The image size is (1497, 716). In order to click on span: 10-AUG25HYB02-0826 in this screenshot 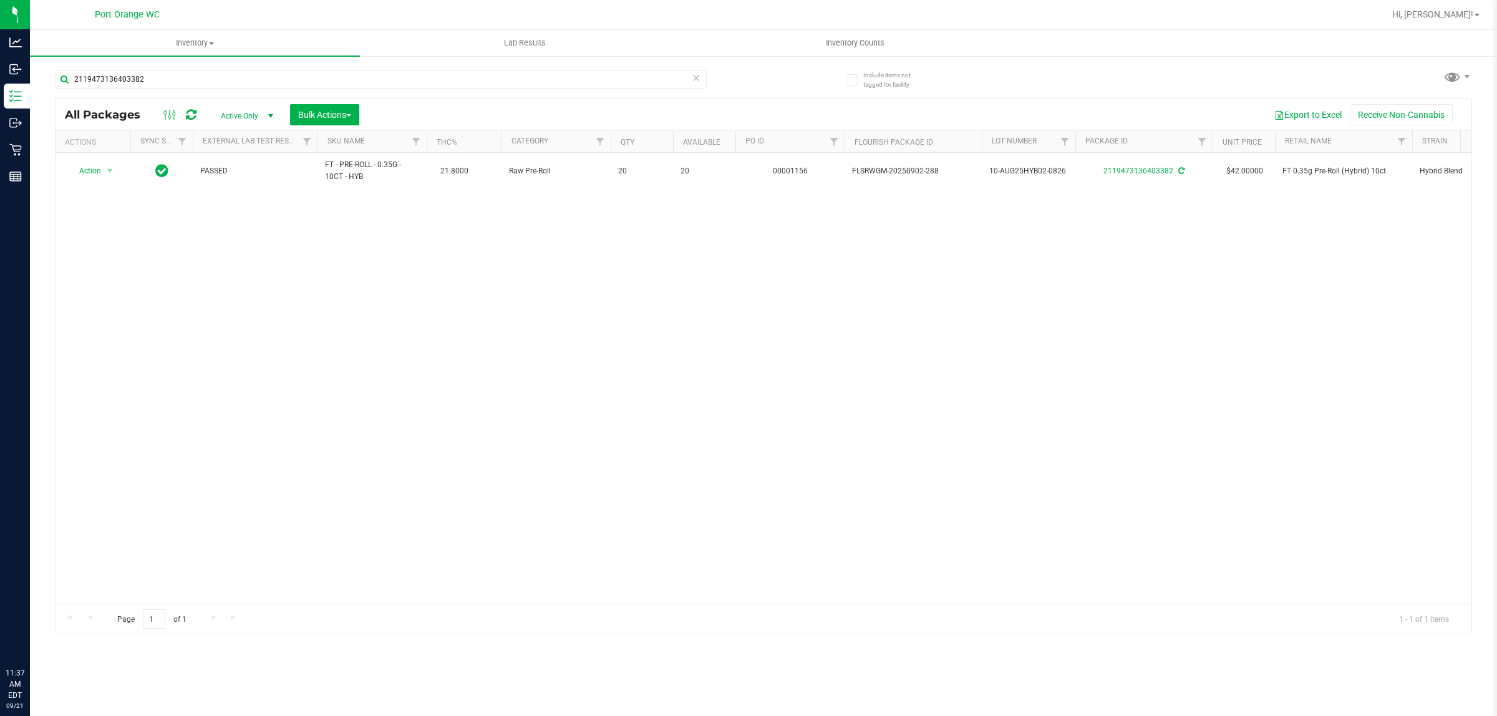, I will do `click(1029, 171)`.